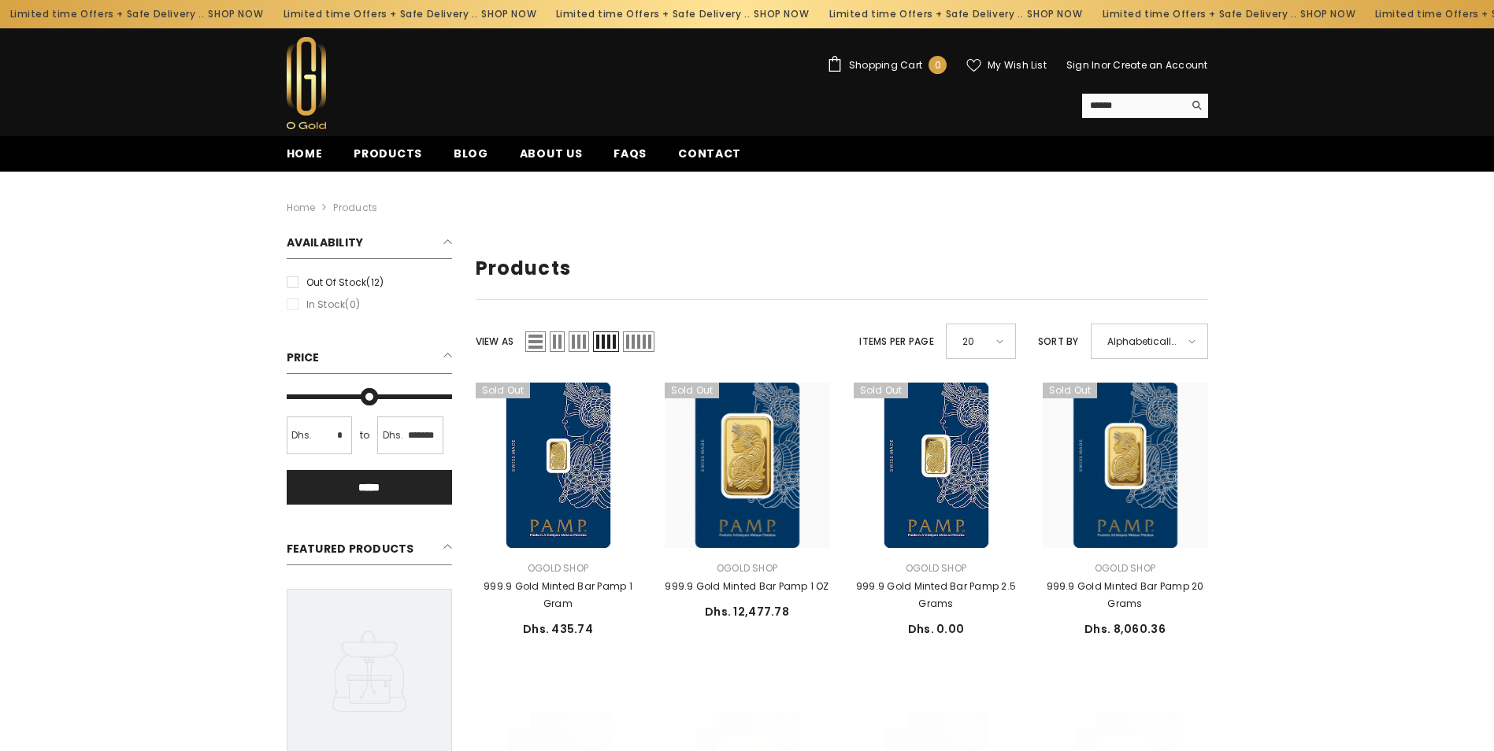 This screenshot has height=751, width=1494. What do you see at coordinates (606, 342) in the screenshot?
I see `span: Grid 4` at bounding box center [606, 342].